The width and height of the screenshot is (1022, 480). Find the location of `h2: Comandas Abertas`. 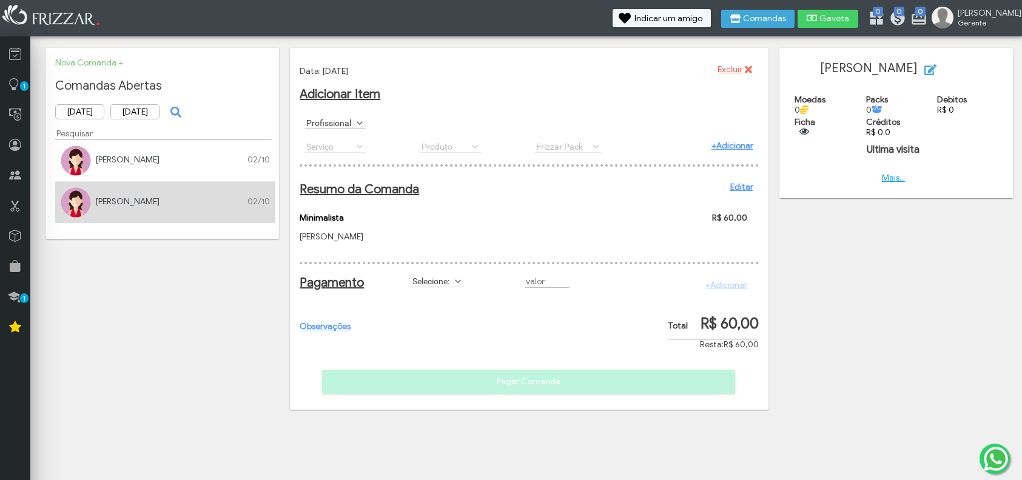

h2: Comandas Abertas is located at coordinates (162, 86).